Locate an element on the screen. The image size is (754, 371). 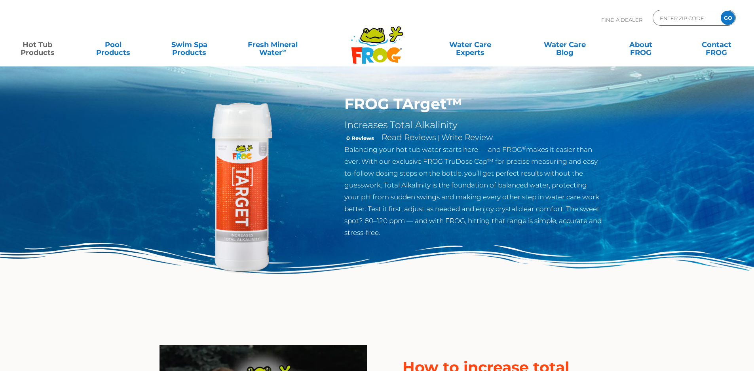
a: Hot TubProducts is located at coordinates (37, 45).